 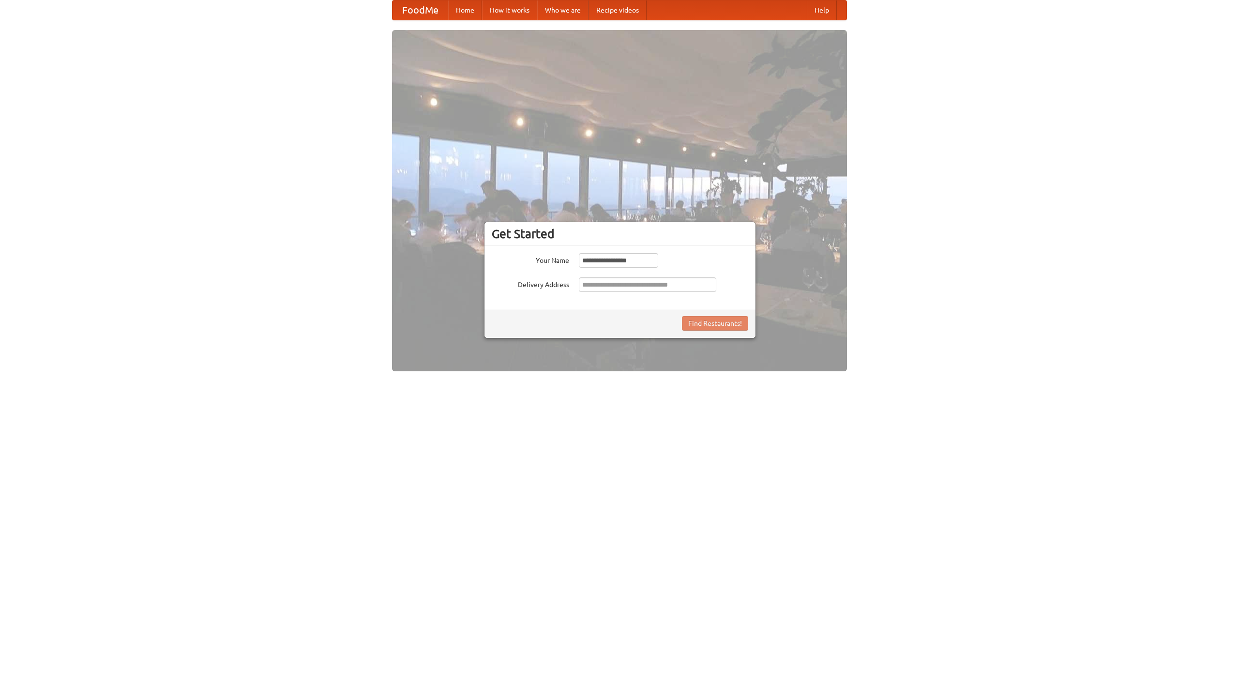 What do you see at coordinates (822, 10) in the screenshot?
I see `a: Help` at bounding box center [822, 10].